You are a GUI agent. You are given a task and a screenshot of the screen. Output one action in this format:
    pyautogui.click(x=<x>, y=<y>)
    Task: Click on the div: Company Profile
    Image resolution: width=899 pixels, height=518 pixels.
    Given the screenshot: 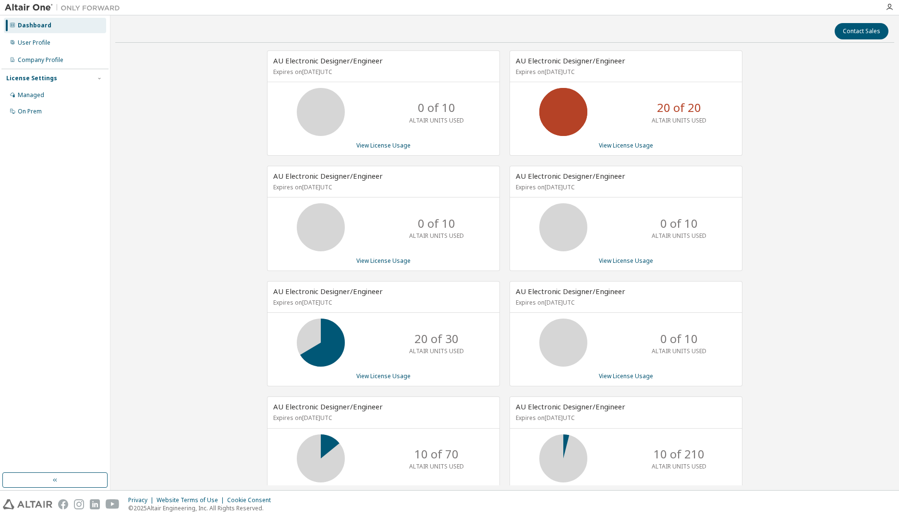 What is the action you would take?
    pyautogui.click(x=40, y=60)
    